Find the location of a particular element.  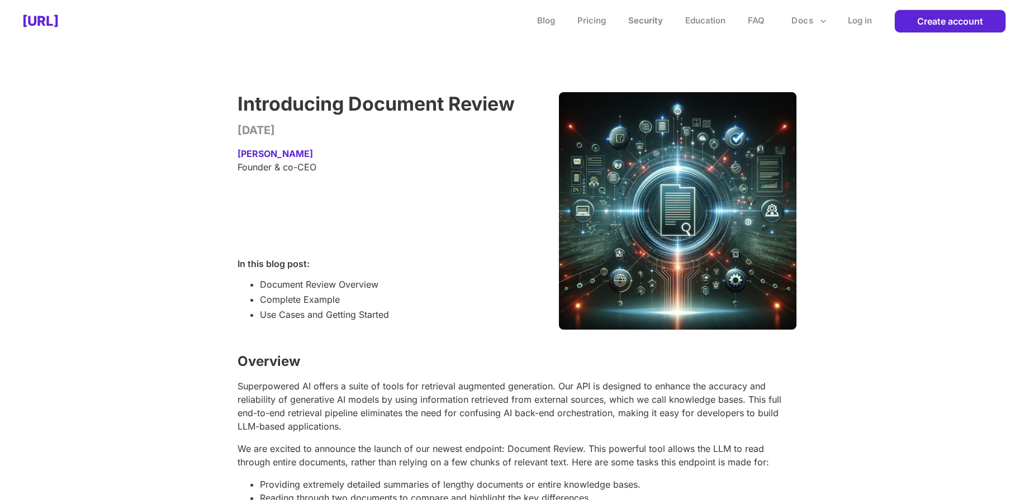

button: more is located at coordinates (809, 21).